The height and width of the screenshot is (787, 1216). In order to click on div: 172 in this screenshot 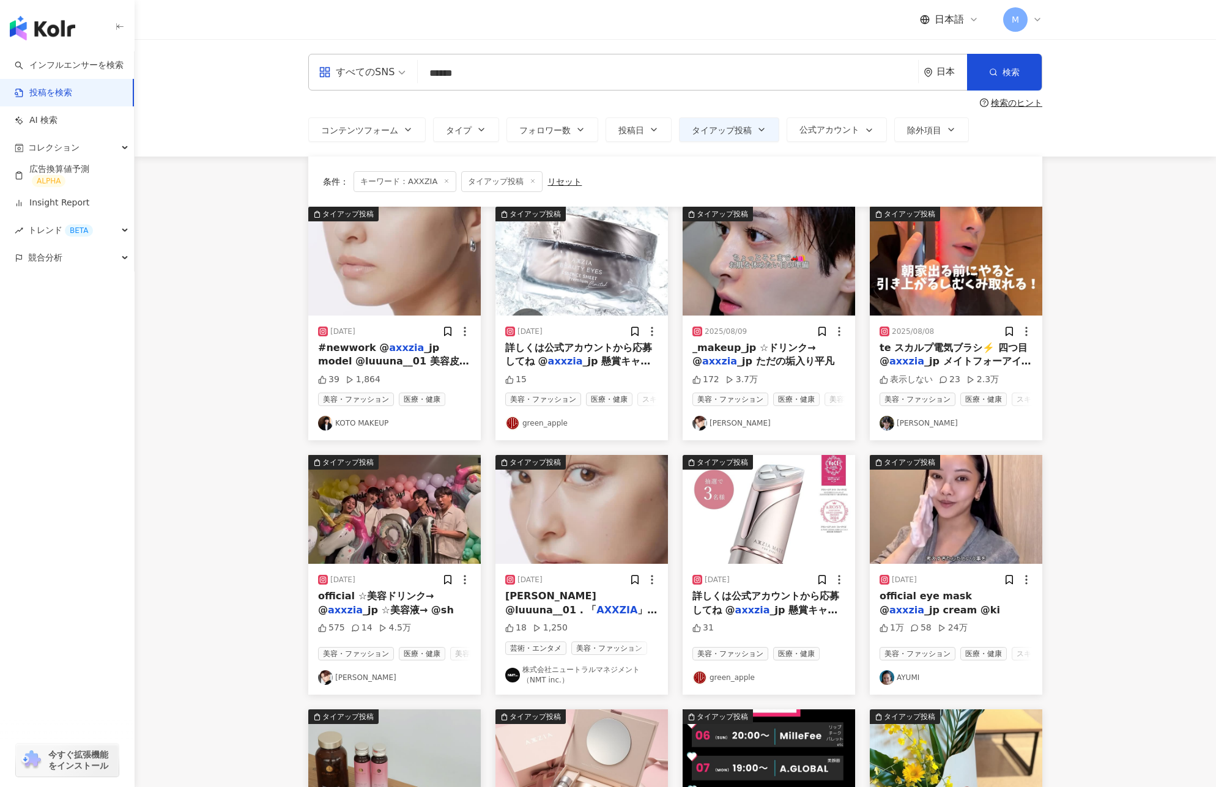, I will do `click(706, 380)`.